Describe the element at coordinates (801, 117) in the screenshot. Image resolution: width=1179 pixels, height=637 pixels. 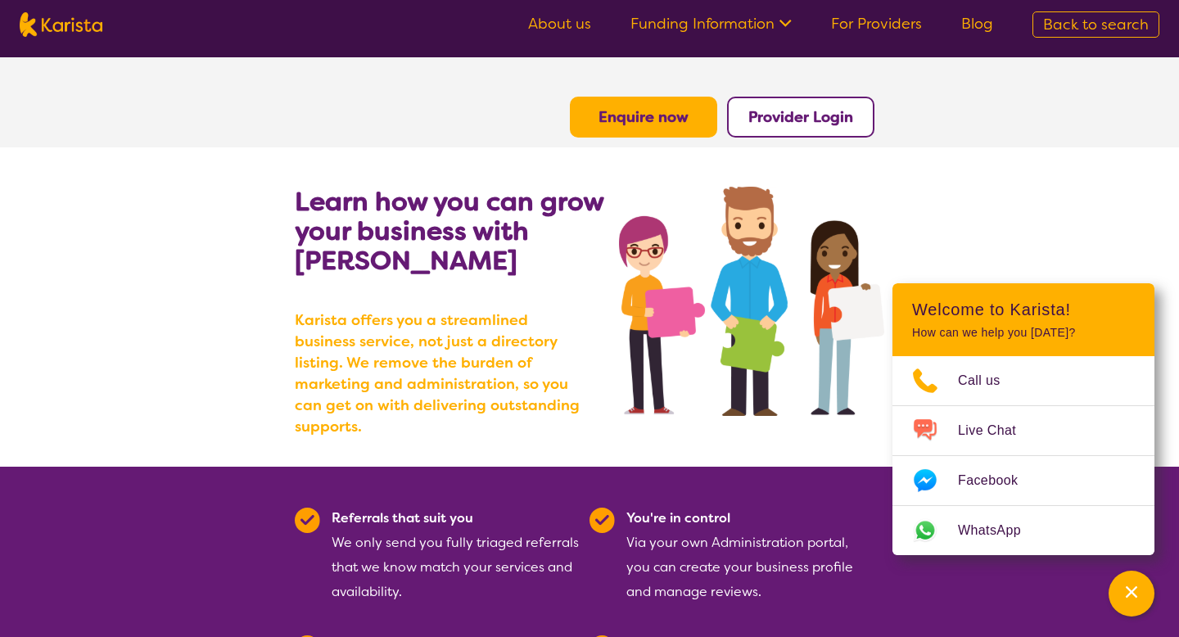
I see `button: Provider Login` at that location.